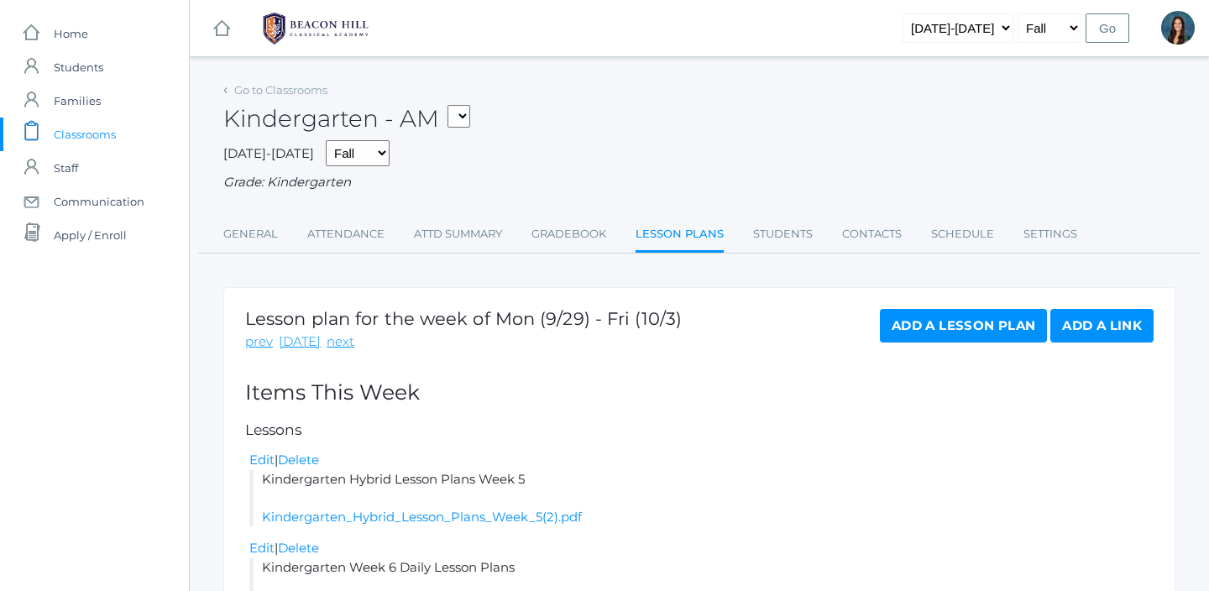 The height and width of the screenshot is (591, 1209). Describe the element at coordinates (78, 67) in the screenshot. I see `span: Students` at that location.